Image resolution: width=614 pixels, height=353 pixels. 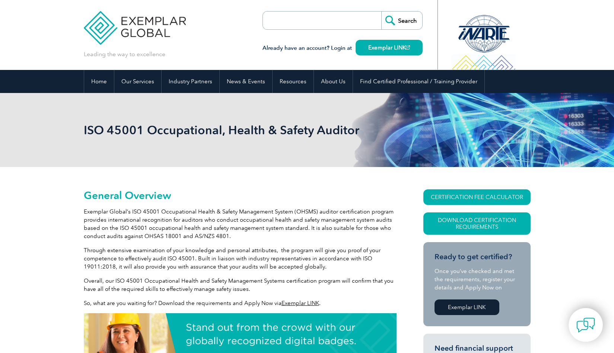 I want to click on input: Search, so click(x=401, y=20).